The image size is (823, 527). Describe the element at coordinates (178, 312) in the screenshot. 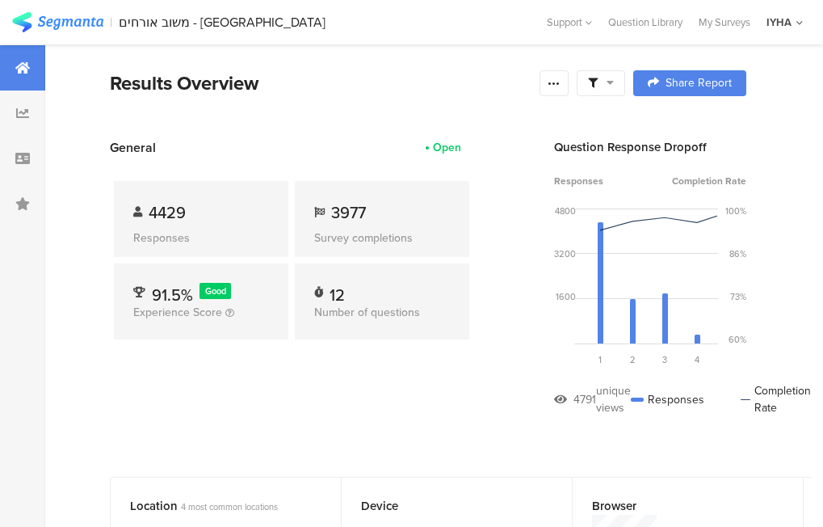

I see `span: Experience Score` at that location.